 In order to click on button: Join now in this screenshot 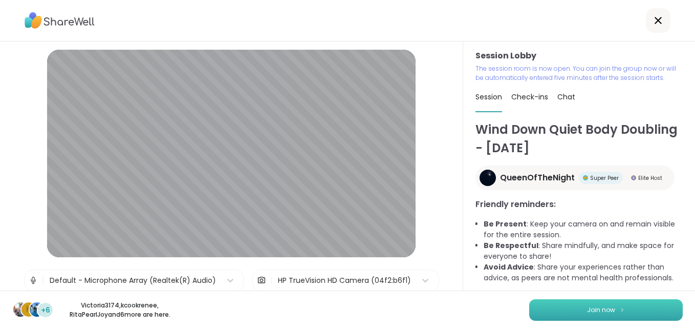, I will do `click(606, 310)`.